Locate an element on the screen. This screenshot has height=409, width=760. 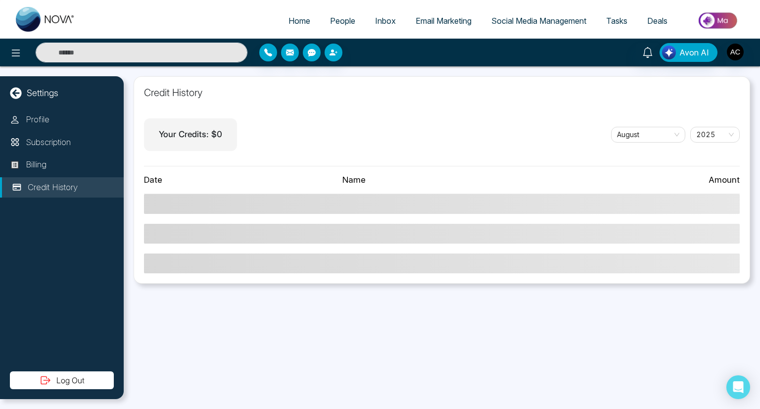
a: Email Marketing is located at coordinates (443, 21).